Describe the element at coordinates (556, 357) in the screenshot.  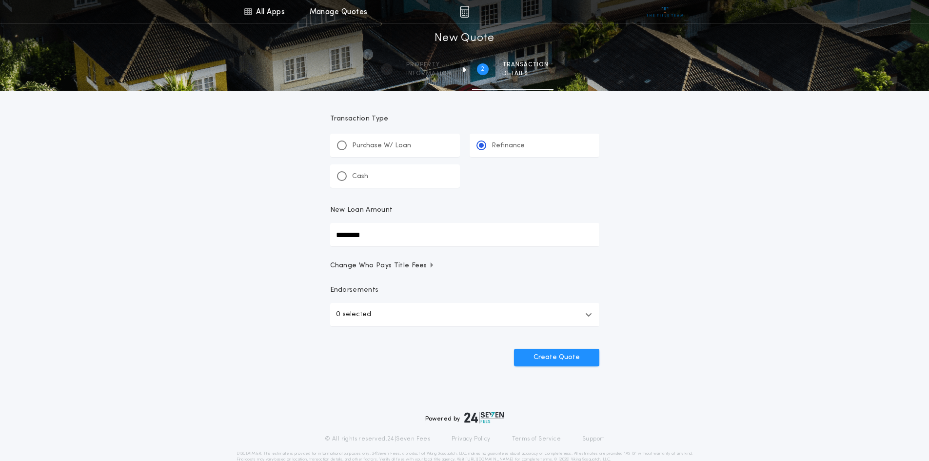
I see `button: Create Quote` at that location.